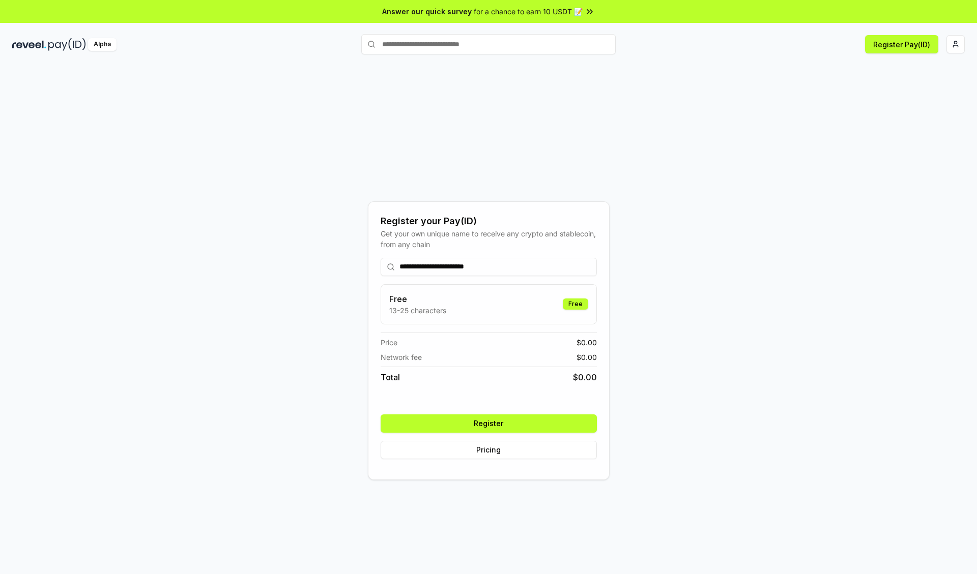  Describe the element at coordinates (418, 310) in the screenshot. I see `p: 13-25 characters` at that location.